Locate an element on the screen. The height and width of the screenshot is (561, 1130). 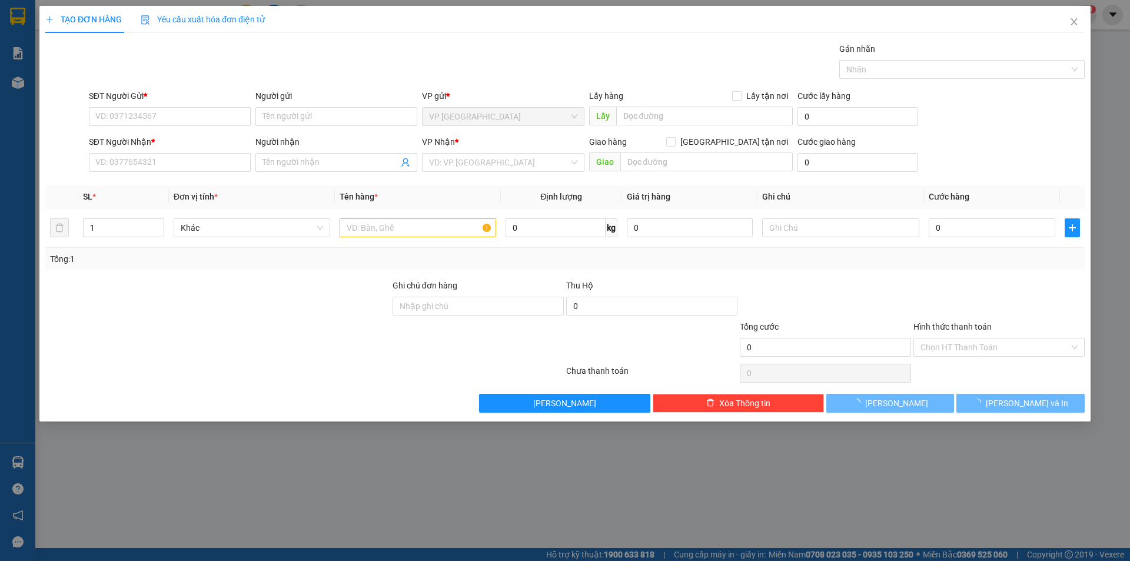
input: Ghi Chú is located at coordinates (841, 228).